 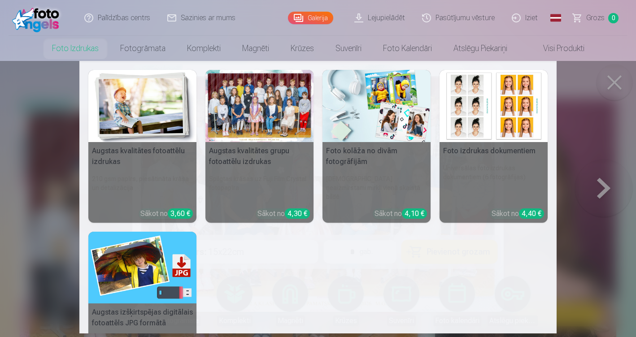 I want to click on a: Augstas kvalitātes fotoattēlu izdrukasAugstas kvalitātes fotoattēlu izdrukas210 gsm papīrs, piesā..., so click(x=142, y=146).